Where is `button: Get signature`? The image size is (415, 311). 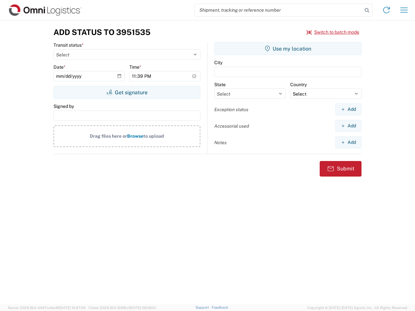
button: Get signature is located at coordinates (127, 92).